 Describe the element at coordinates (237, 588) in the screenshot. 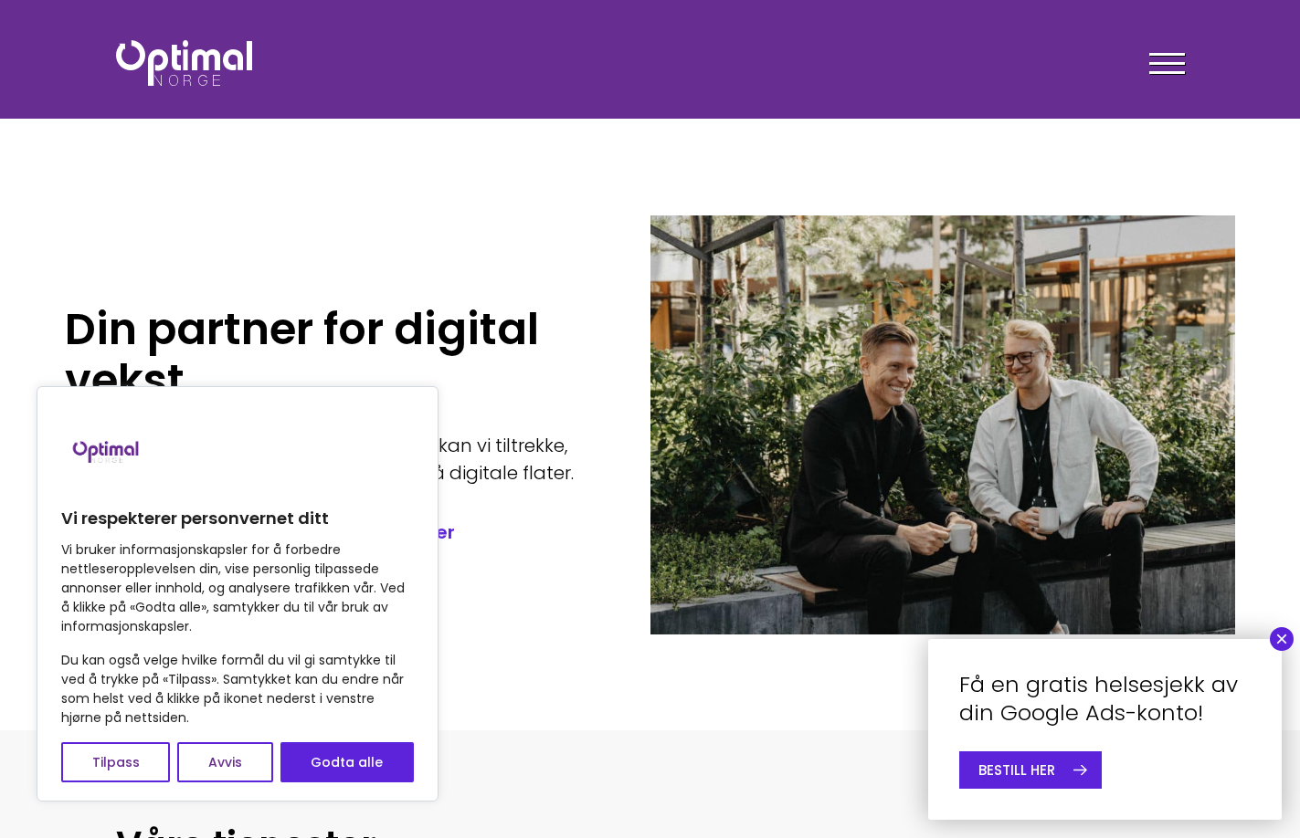

I see `p: Vi bruker informasjonskapsler for å forbedre nettleseropplevelsen din, vise personlig tilpassede ...` at that location.